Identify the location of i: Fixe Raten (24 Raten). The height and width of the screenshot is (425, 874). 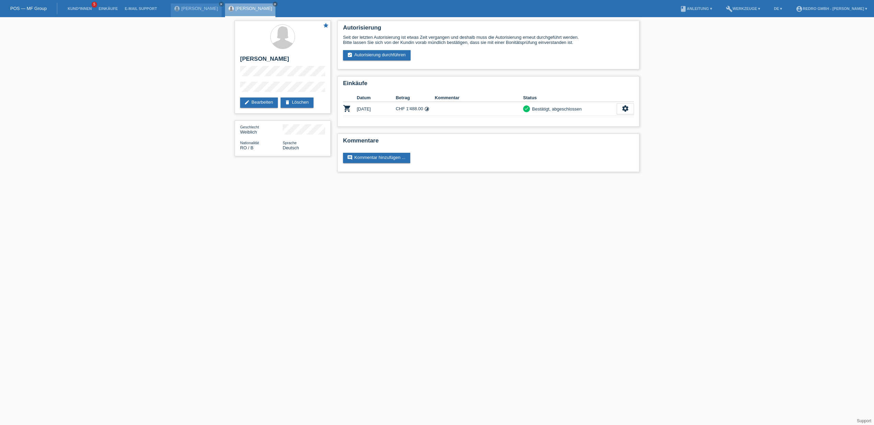
(427, 109).